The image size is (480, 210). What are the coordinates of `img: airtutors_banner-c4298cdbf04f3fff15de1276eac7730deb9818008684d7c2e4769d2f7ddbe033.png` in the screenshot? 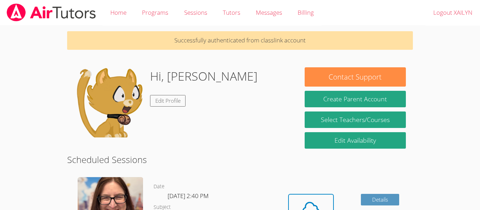 It's located at (51, 12).